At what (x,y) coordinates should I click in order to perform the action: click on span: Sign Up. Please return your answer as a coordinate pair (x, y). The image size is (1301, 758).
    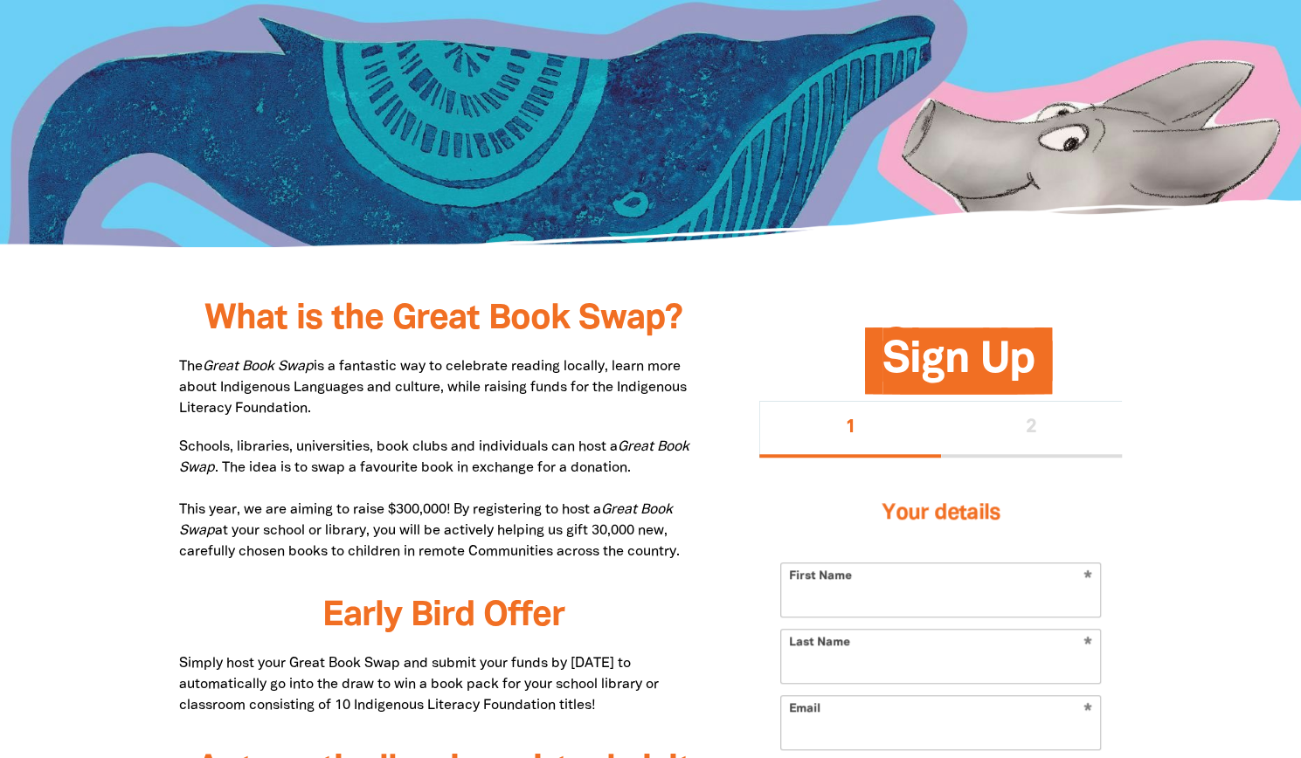
    Looking at the image, I should click on (958, 368).